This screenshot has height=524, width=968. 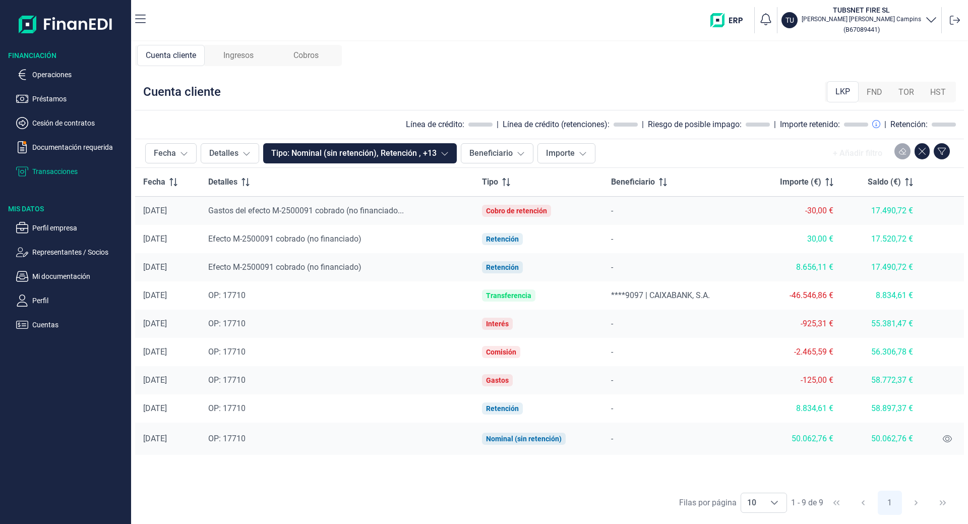 What do you see at coordinates (154, 182) in the screenshot?
I see `span: Fecha` at bounding box center [154, 182].